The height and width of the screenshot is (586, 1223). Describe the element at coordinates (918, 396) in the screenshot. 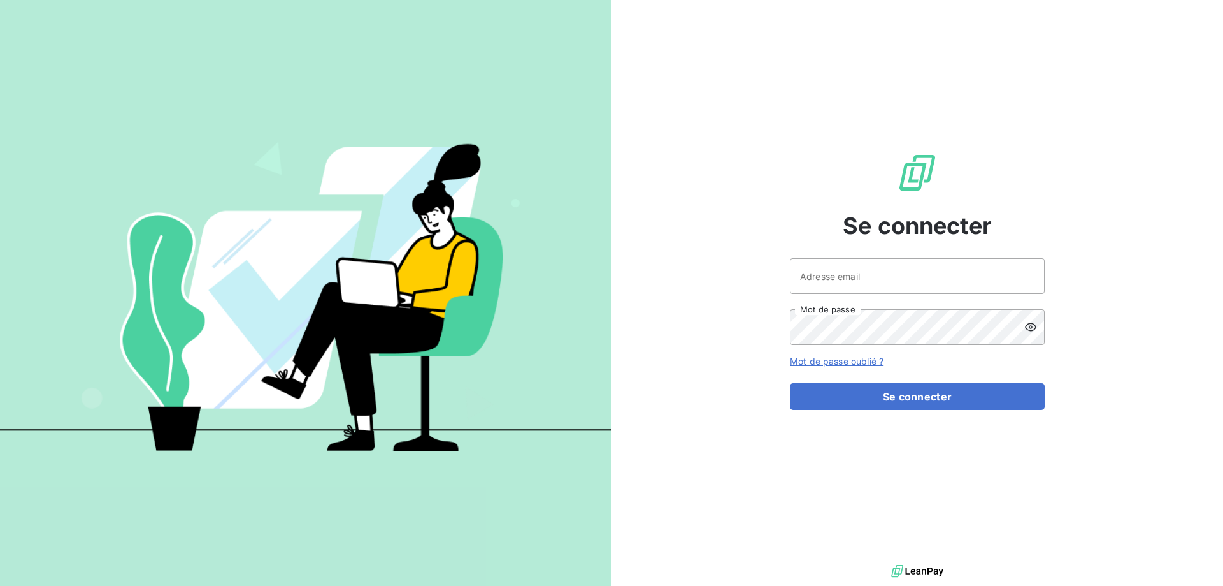

I see `button: Se connecter` at that location.